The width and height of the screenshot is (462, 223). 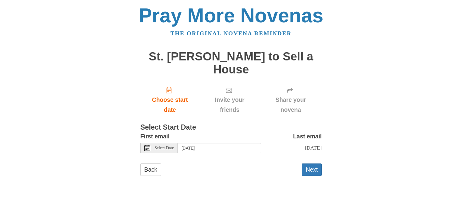 I want to click on a: Back, so click(x=150, y=169).